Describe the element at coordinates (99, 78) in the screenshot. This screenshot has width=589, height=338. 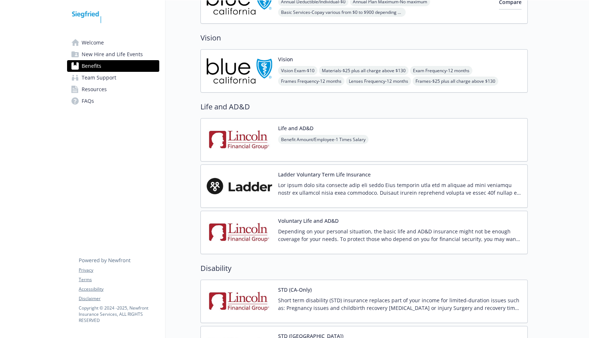
I see `span: Team Support` at that location.